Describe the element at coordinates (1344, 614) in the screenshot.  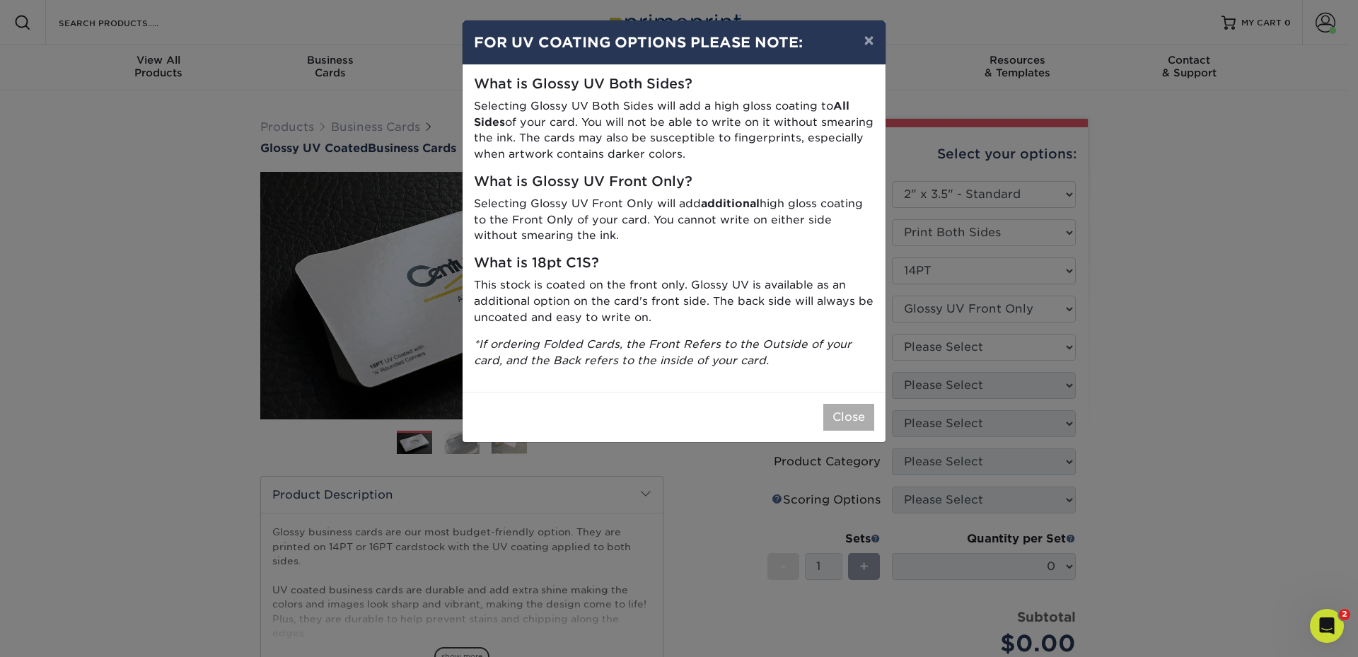
I see `span: 2` at that location.